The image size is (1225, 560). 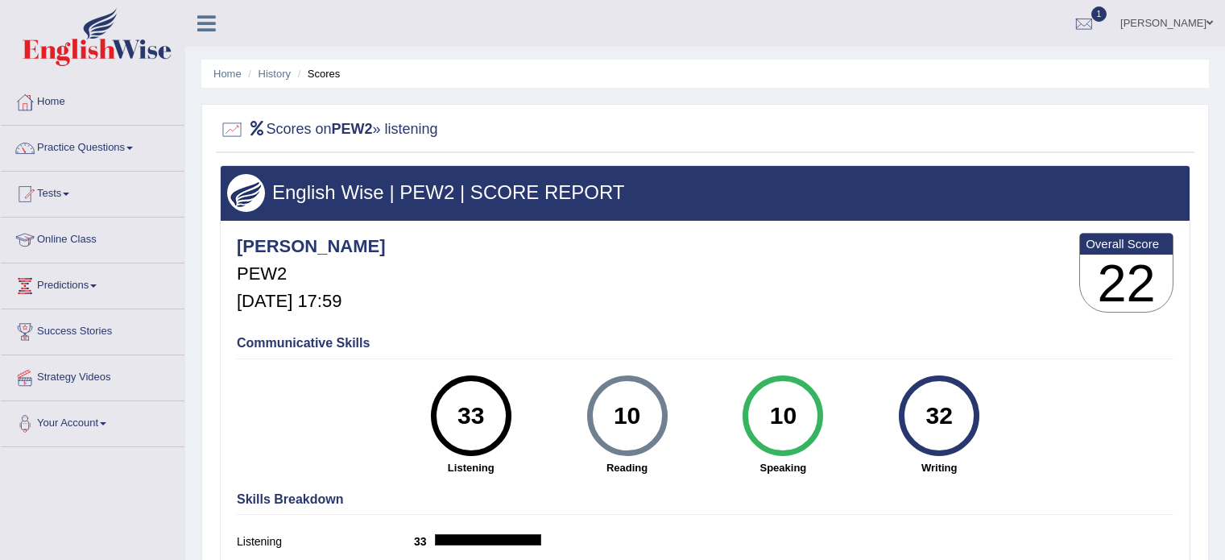 I want to click on h3: 22, so click(x=1126, y=283).